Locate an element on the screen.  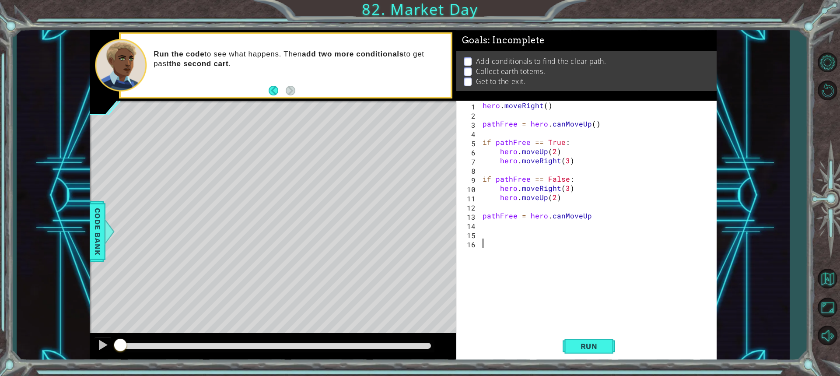
p: to see what happens. Then to get past . is located at coordinates (299, 59).